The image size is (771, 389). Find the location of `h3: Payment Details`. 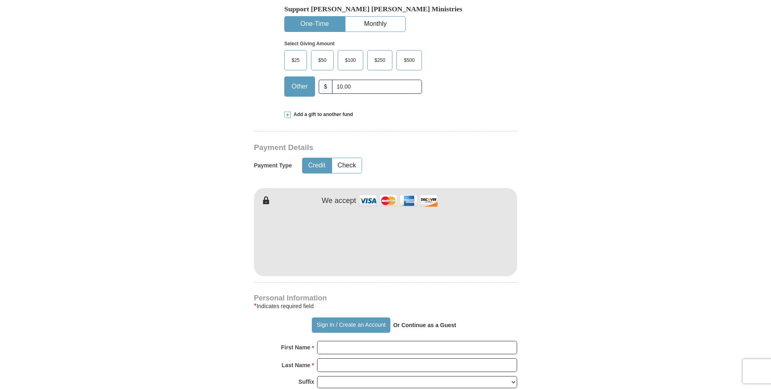

h3: Payment Details is located at coordinates (357, 148).